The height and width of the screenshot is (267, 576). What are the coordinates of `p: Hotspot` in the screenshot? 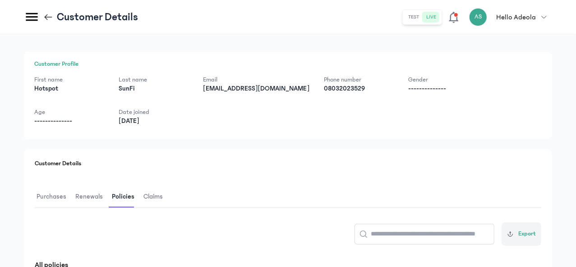 It's located at (69, 89).